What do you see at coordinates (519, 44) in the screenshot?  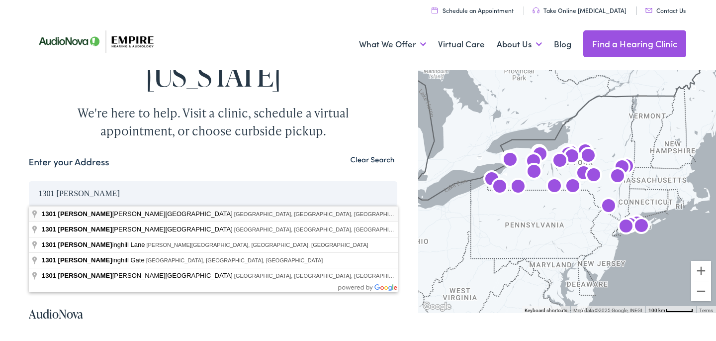 I see `a: About Us` at bounding box center [519, 44].